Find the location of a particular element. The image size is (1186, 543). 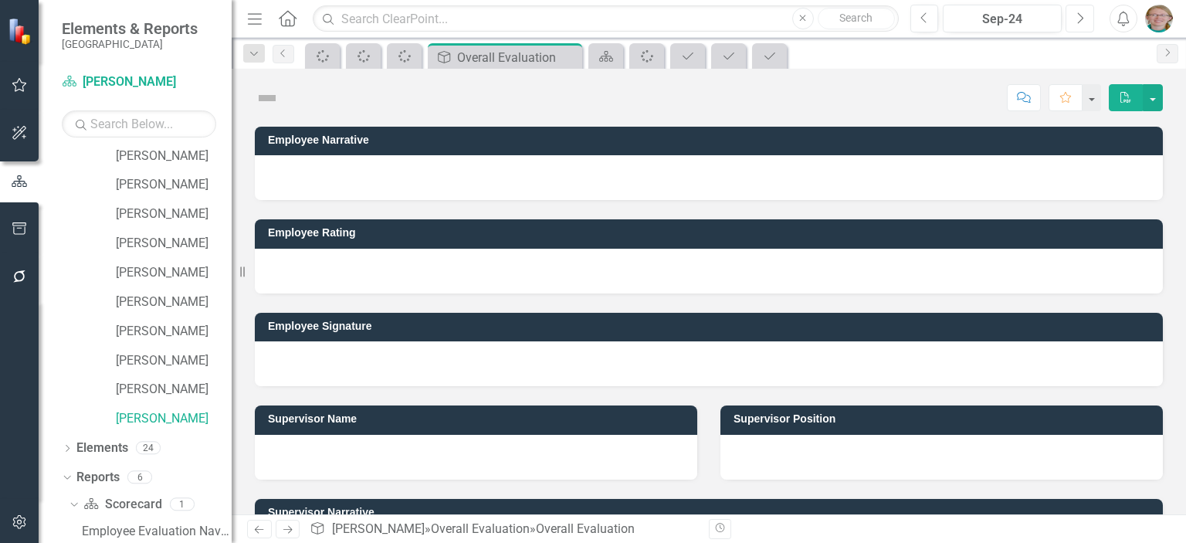

input: Search ClearPoint... is located at coordinates (605, 19).